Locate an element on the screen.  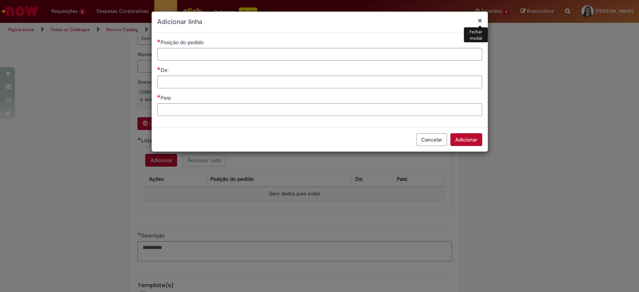
button: Cancelar is located at coordinates (432, 140).